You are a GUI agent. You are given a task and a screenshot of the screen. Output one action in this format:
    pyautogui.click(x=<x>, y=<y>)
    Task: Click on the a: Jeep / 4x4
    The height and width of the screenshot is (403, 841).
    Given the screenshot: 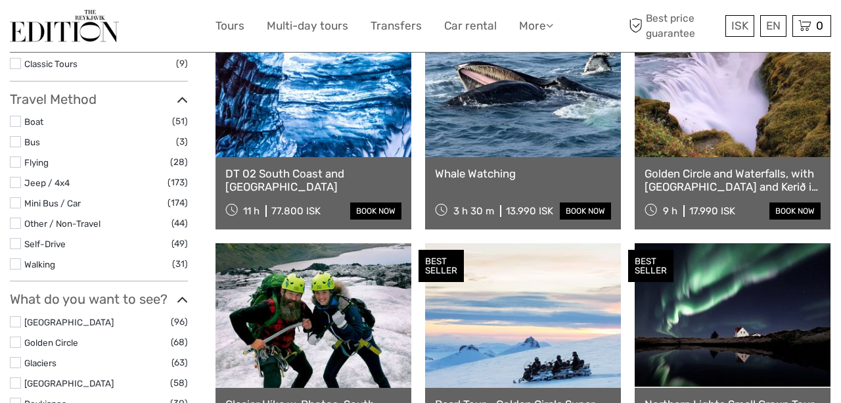 What is the action you would take?
    pyautogui.click(x=47, y=183)
    